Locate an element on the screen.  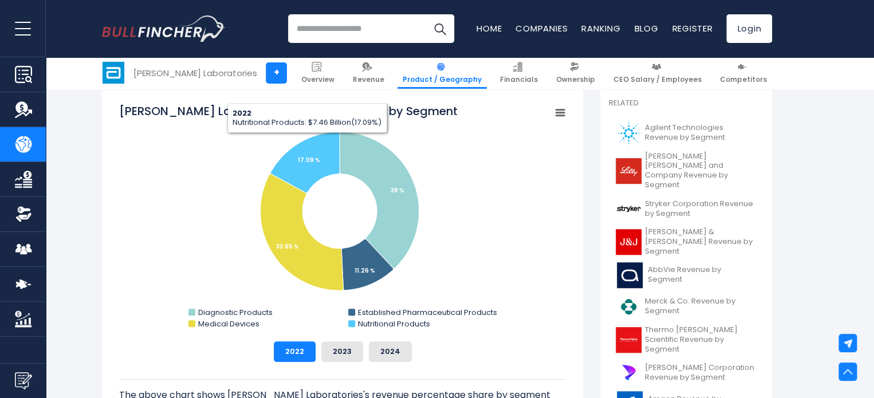
img: DHR logo is located at coordinates (628, 372).